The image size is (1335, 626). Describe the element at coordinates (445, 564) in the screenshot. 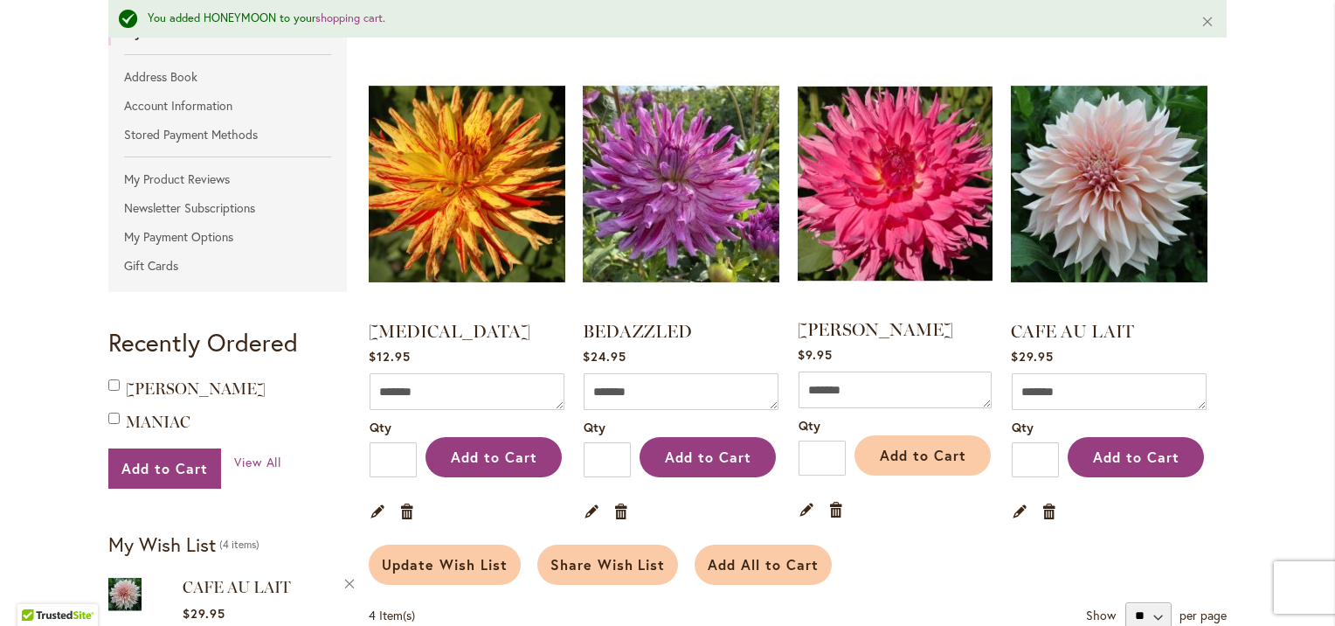

I see `span: Update Wish List` at that location.